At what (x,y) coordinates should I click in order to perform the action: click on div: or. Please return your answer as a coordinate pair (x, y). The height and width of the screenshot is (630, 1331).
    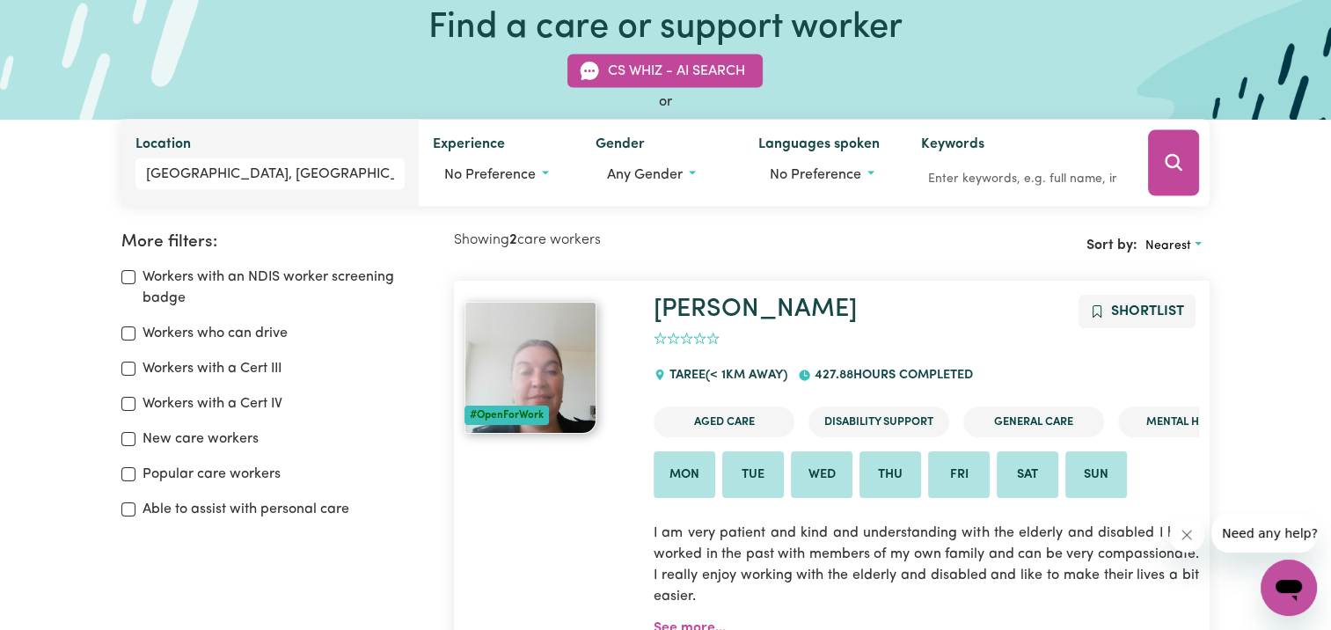
    Looking at the image, I should click on (665, 102).